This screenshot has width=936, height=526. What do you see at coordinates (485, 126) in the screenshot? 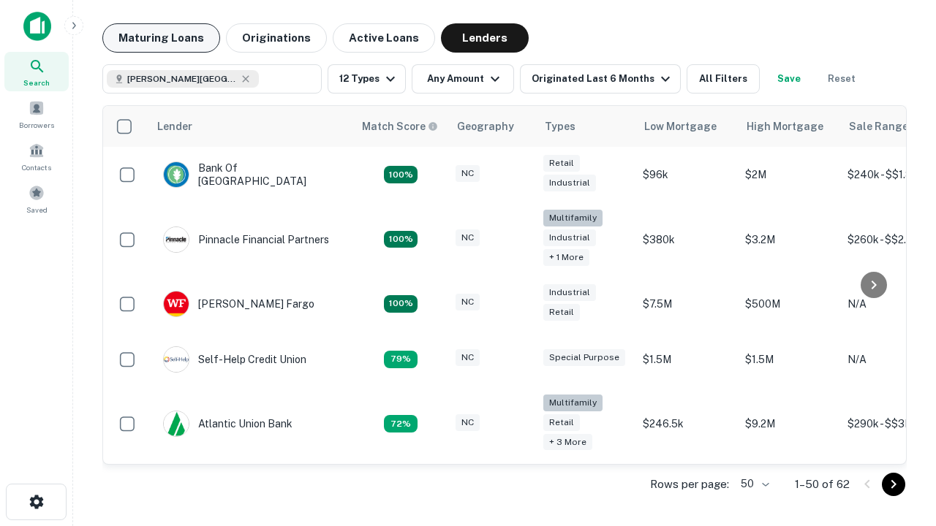
I see `div: Geography` at bounding box center [485, 126].